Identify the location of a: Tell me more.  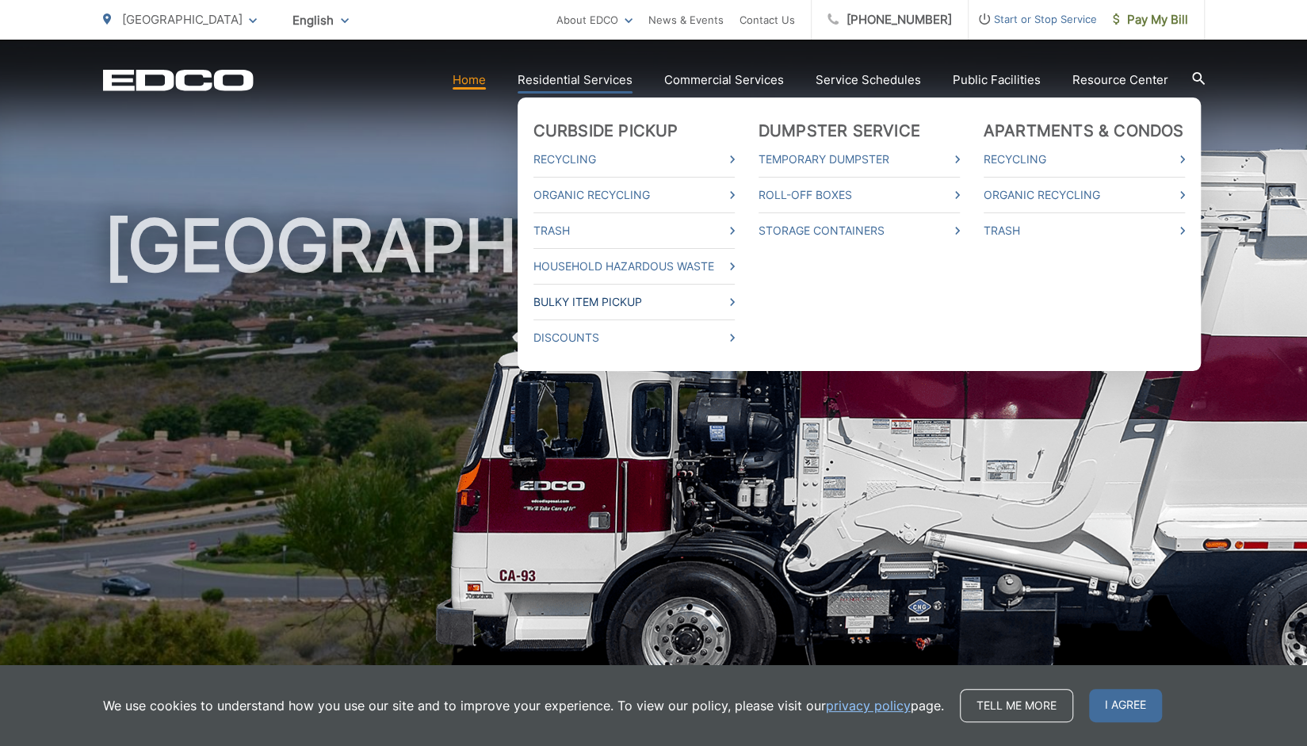
(1016, 705).